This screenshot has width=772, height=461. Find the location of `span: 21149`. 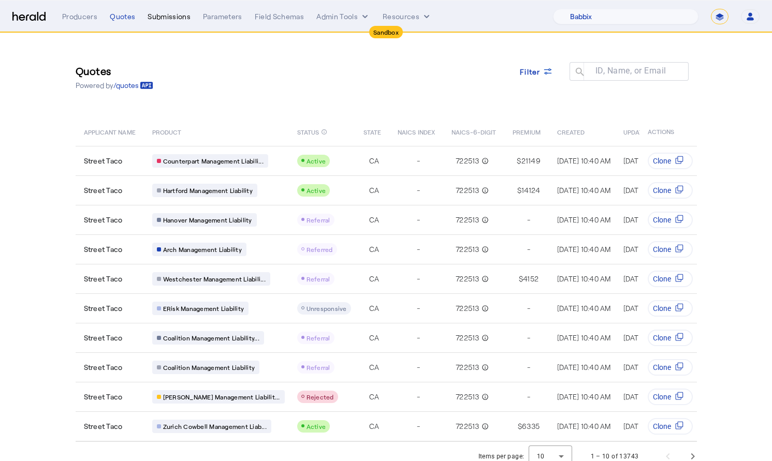

span: 21149 is located at coordinates (531, 161).